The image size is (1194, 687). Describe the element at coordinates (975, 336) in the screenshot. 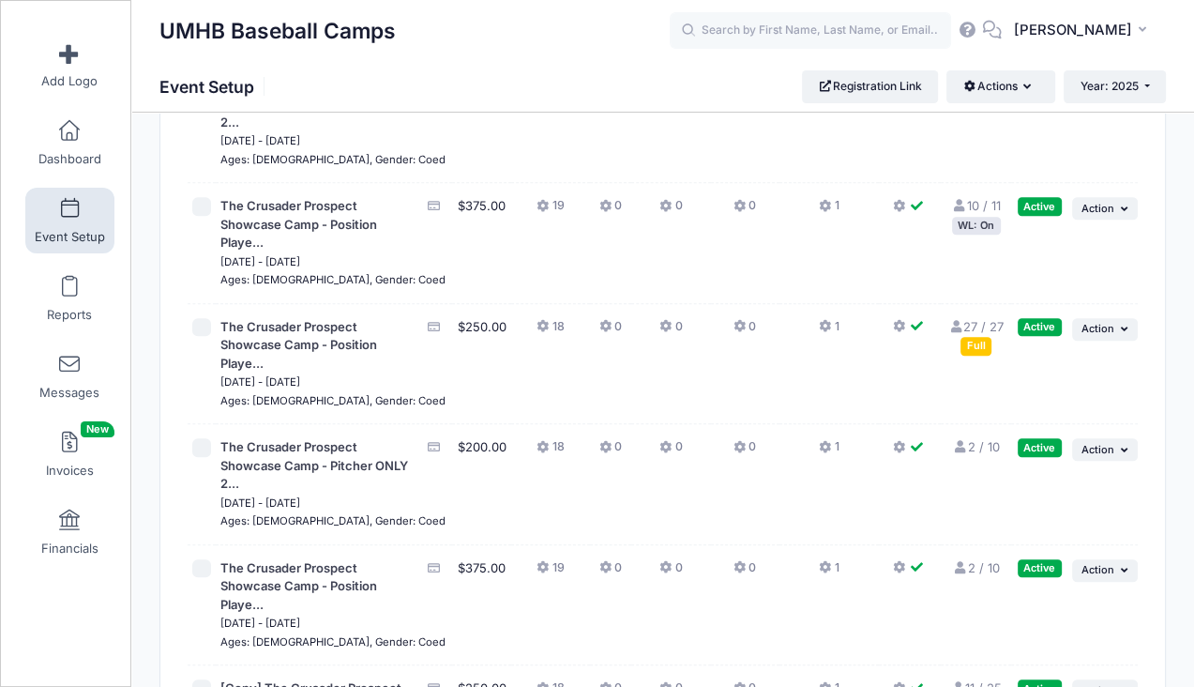

I see `a: 27 / 27 Full` at that location.